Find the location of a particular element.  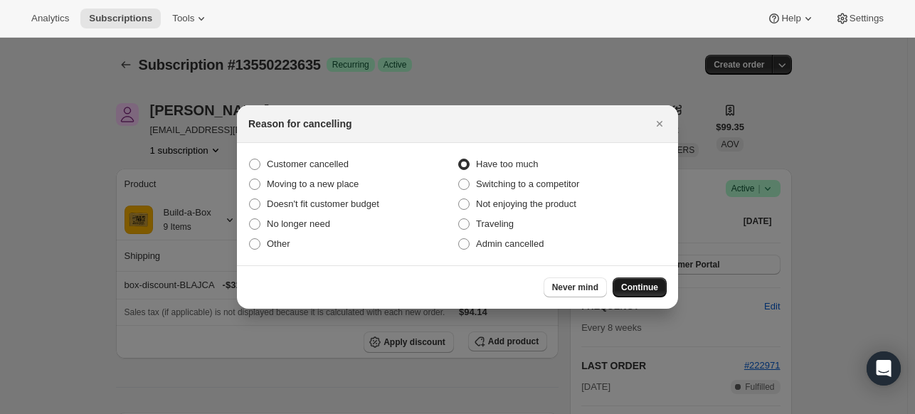

button: Analytics is located at coordinates (50, 19).